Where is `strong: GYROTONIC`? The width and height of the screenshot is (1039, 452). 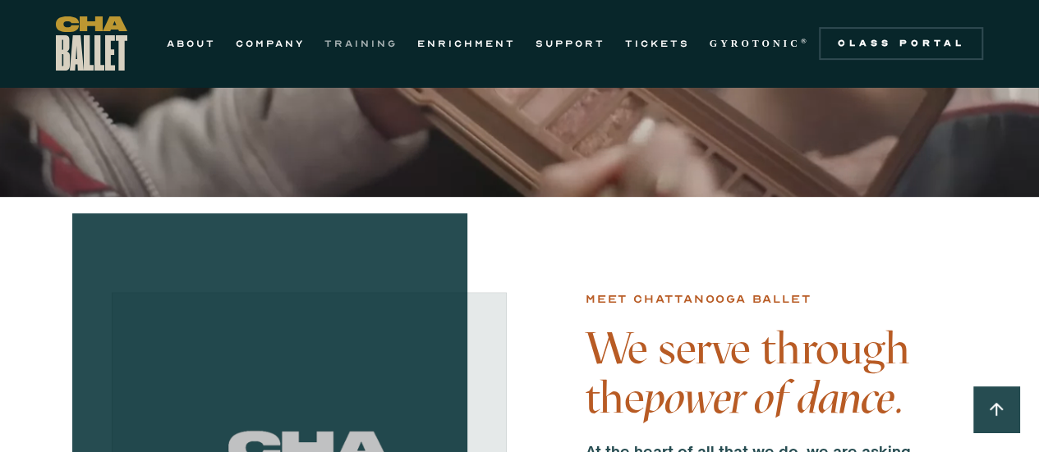
strong: GYROTONIC is located at coordinates (755, 44).